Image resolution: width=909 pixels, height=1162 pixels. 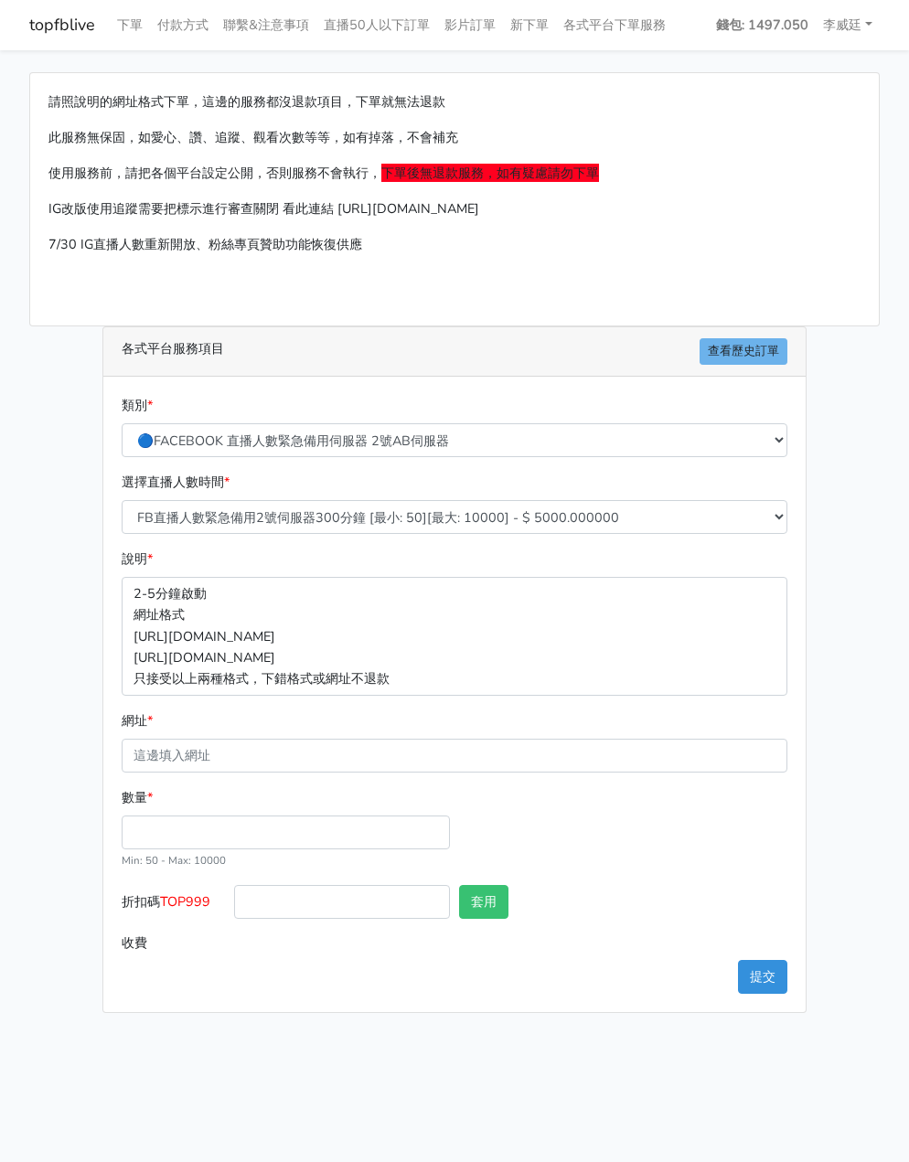 I want to click on a: 下單, so click(x=130, y=25).